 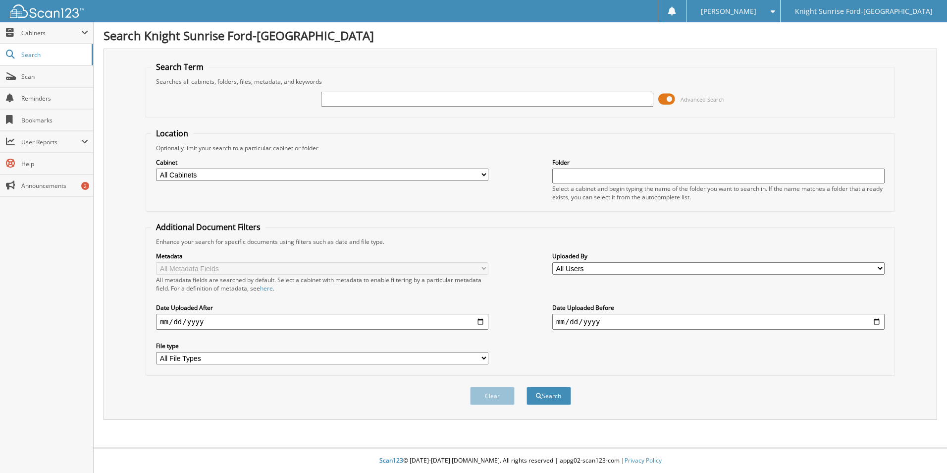 I want to click on a: Privacy Policy, so click(x=643, y=460).